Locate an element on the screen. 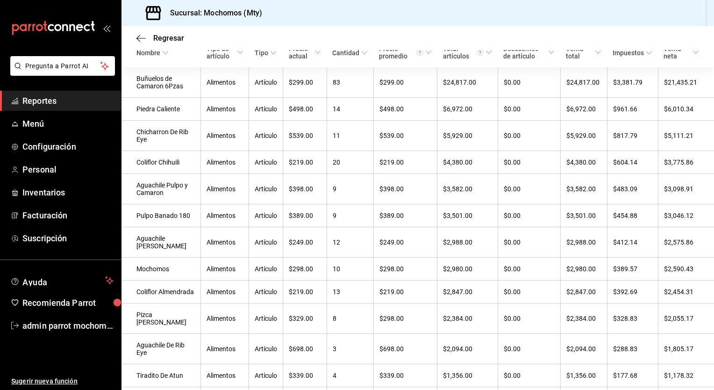 Image resolution: width=714 pixels, height=390 pixels. h3: Sucursal: Mochomos (Mty) is located at coordinates (212, 13).